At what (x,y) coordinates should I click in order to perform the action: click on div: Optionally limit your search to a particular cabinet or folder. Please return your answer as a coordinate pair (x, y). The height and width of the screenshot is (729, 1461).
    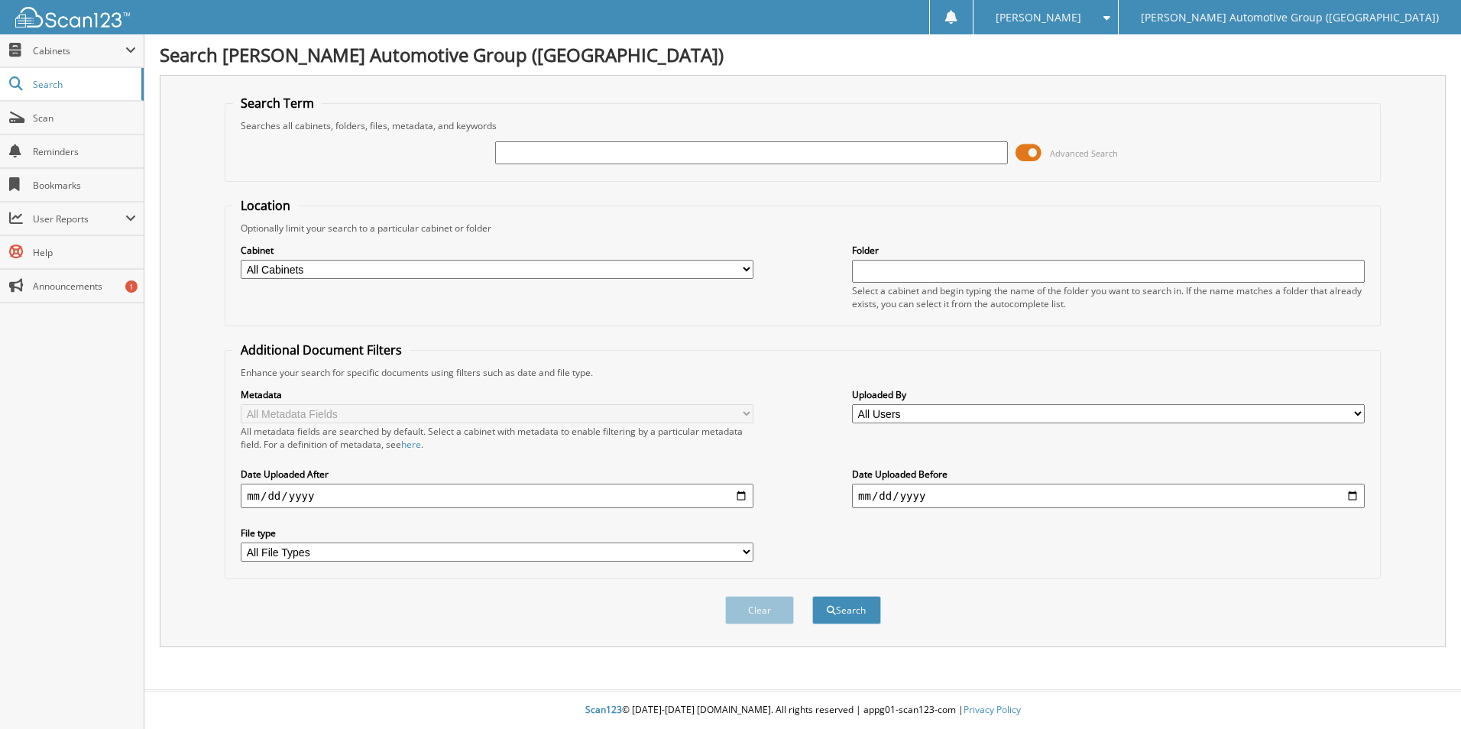
    Looking at the image, I should click on (802, 228).